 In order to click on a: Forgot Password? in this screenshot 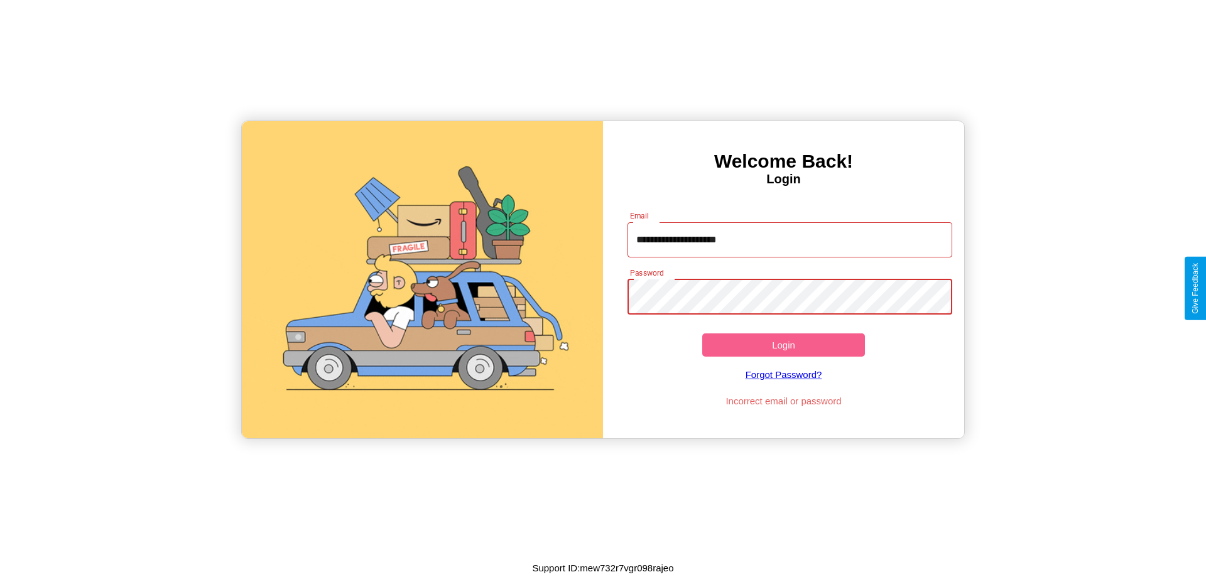, I will do `click(784, 374)`.